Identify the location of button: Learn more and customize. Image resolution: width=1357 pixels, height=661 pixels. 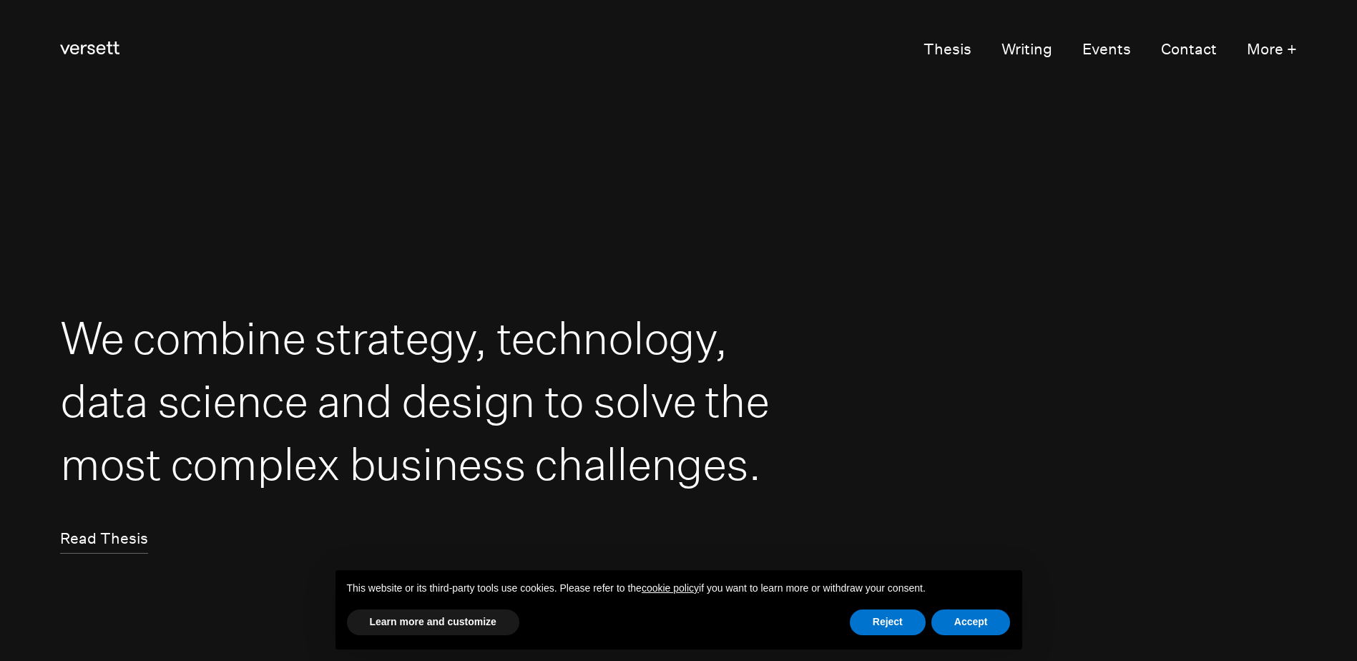
(433, 623).